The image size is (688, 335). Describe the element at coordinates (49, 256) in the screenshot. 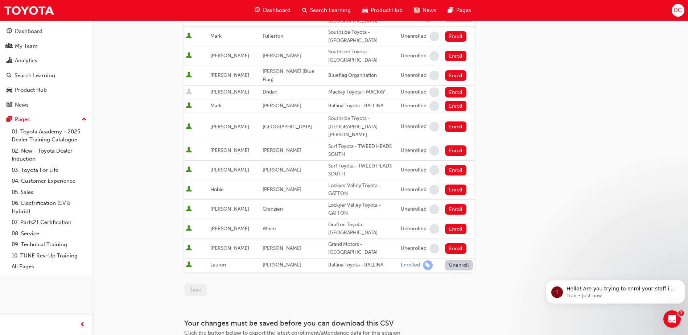

I see `a: 10. TUNE Rev-Up Training` at that location.